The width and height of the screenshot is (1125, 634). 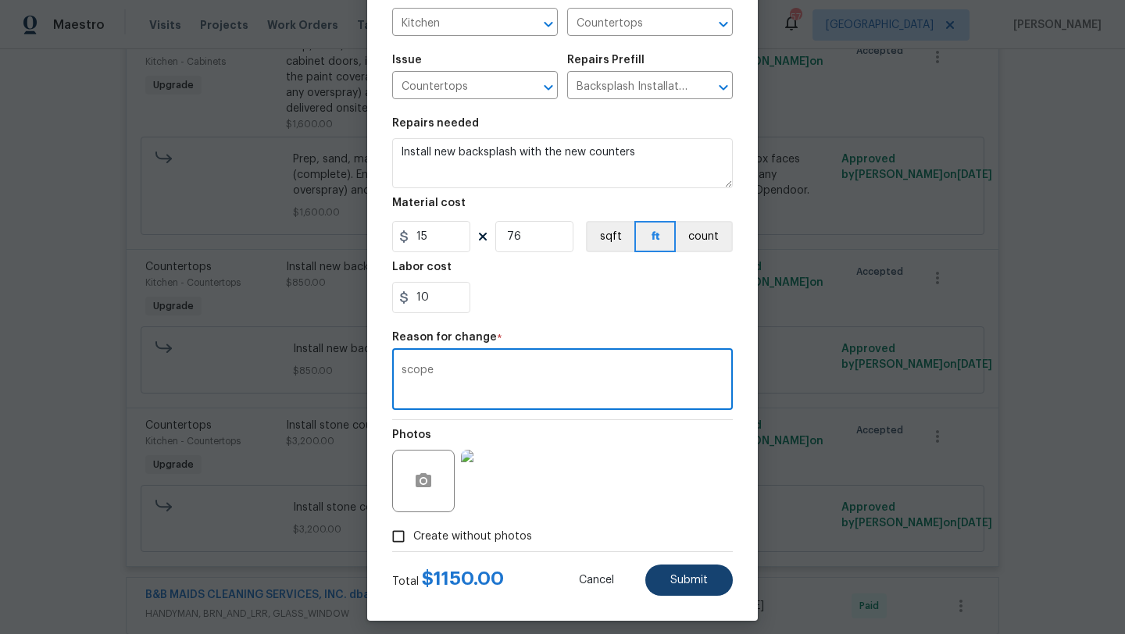 I want to click on h5: Photos, so click(x=412, y=435).